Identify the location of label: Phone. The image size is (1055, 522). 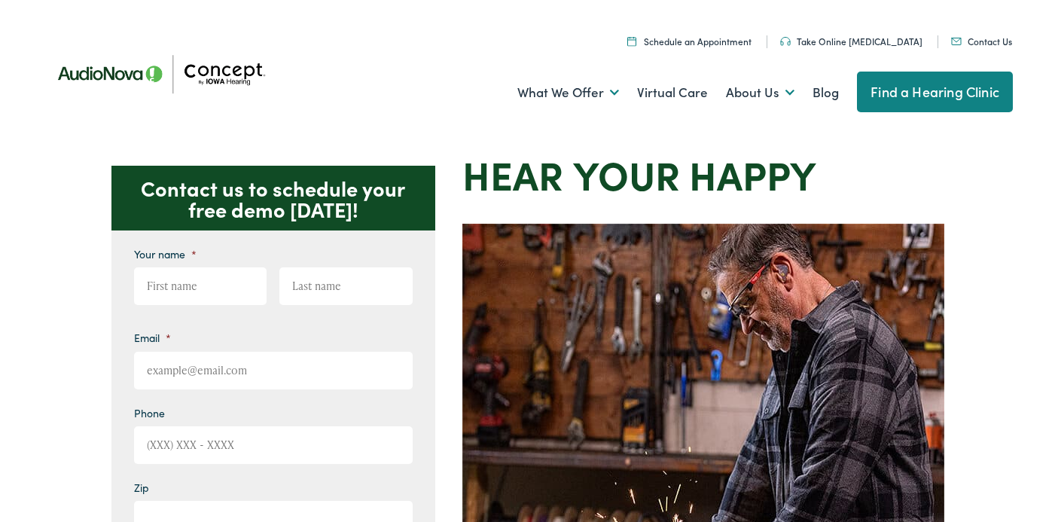
(149, 413).